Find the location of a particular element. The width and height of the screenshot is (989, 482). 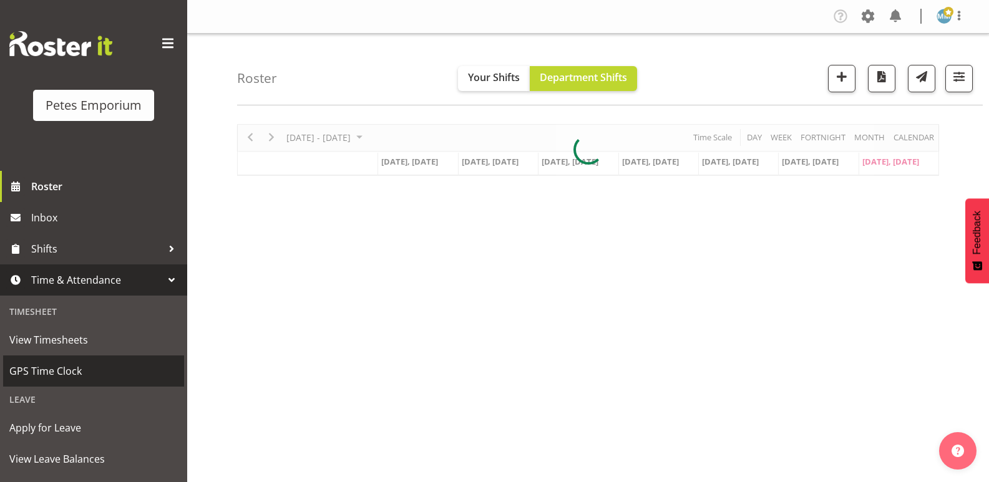

span: Roster is located at coordinates (106, 186).